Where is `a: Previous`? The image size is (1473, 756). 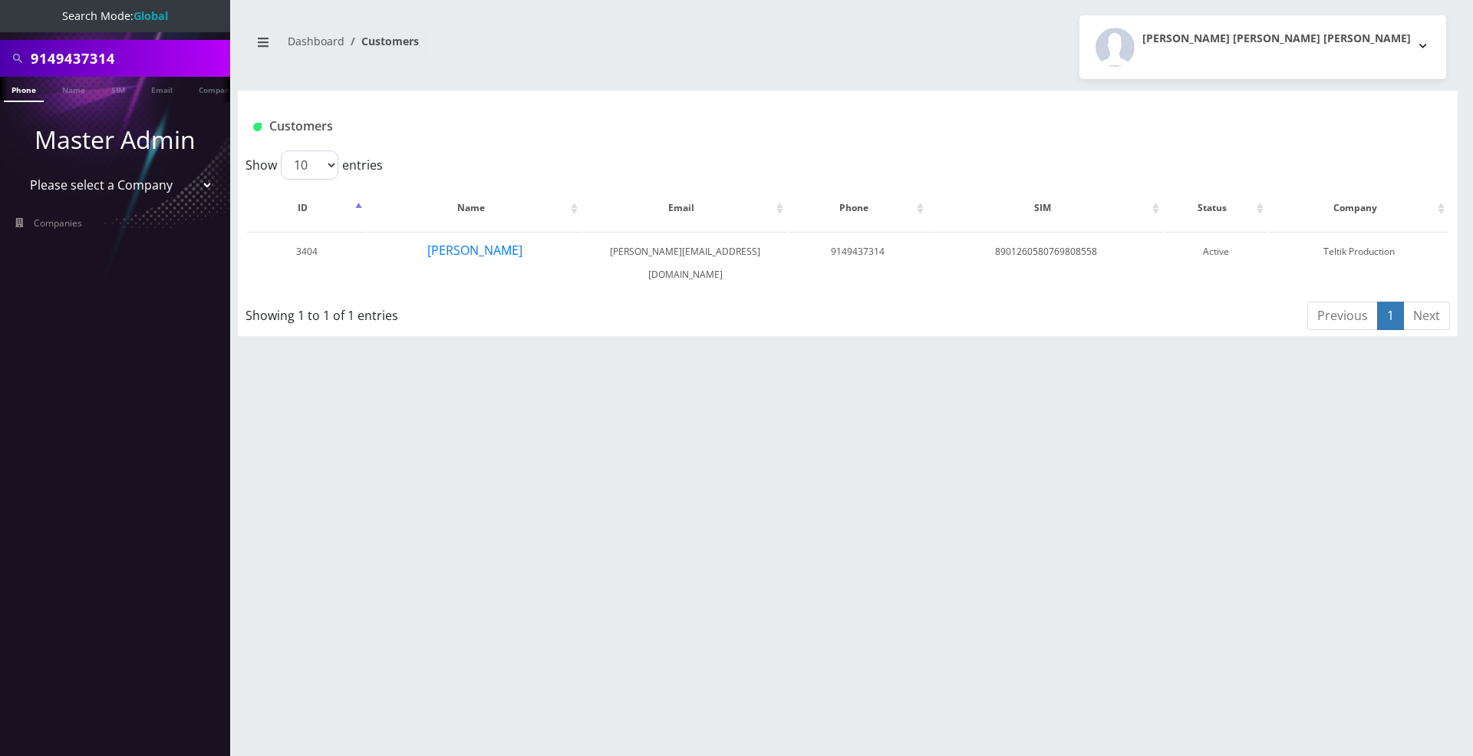 a: Previous is located at coordinates (1343, 315).